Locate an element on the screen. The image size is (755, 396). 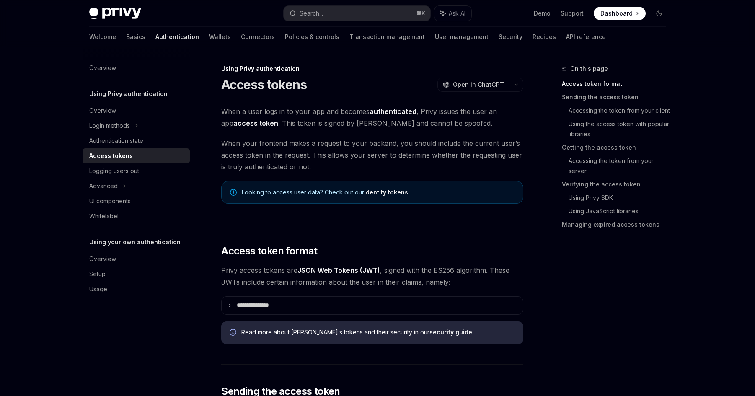
a: Access tokens is located at coordinates (136, 156).